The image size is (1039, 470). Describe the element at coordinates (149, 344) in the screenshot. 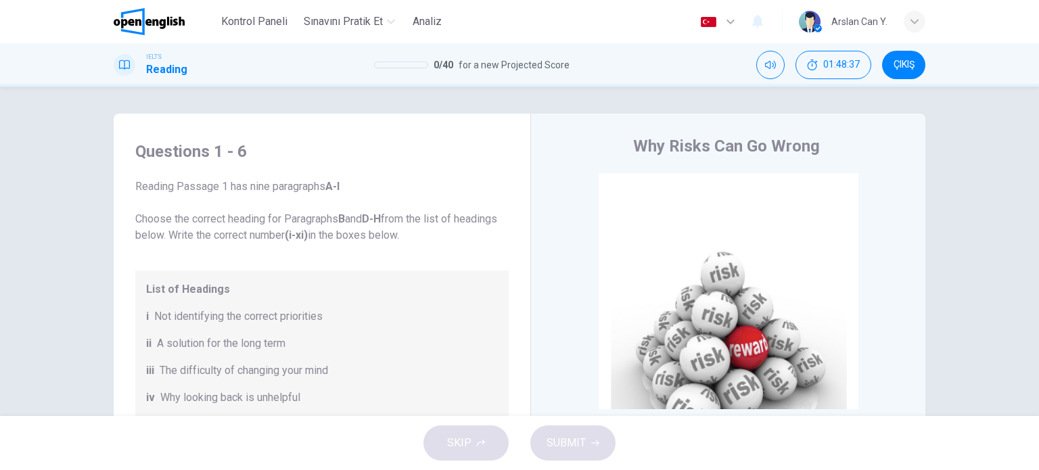

I see `span: ii` at that location.